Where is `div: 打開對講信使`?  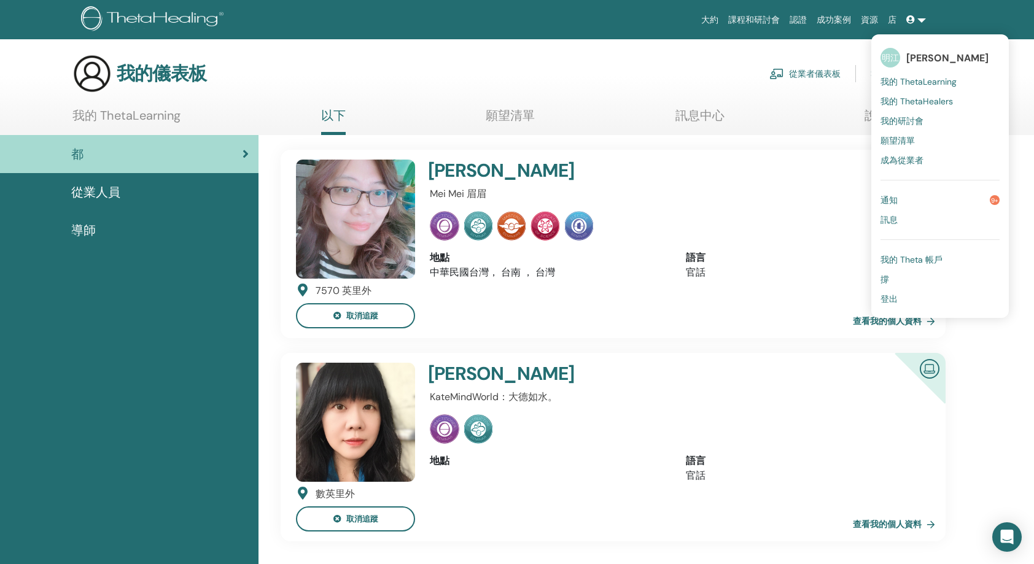 div: 打開對講信使 is located at coordinates (1007, 537).